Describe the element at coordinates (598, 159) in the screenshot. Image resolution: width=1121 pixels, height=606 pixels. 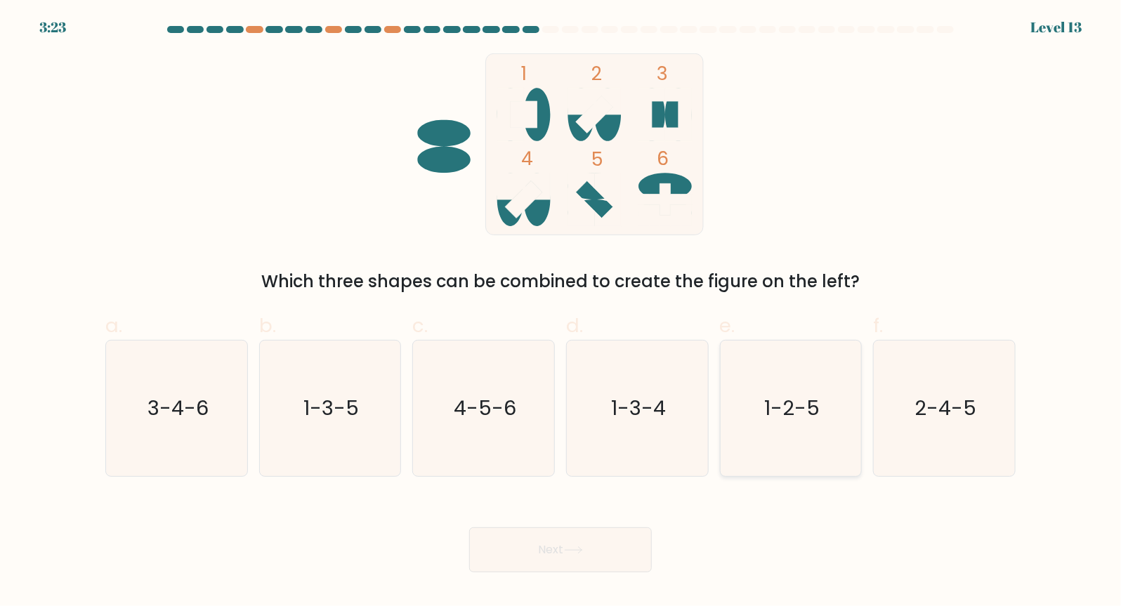
I see `tspan: 5` at that location.